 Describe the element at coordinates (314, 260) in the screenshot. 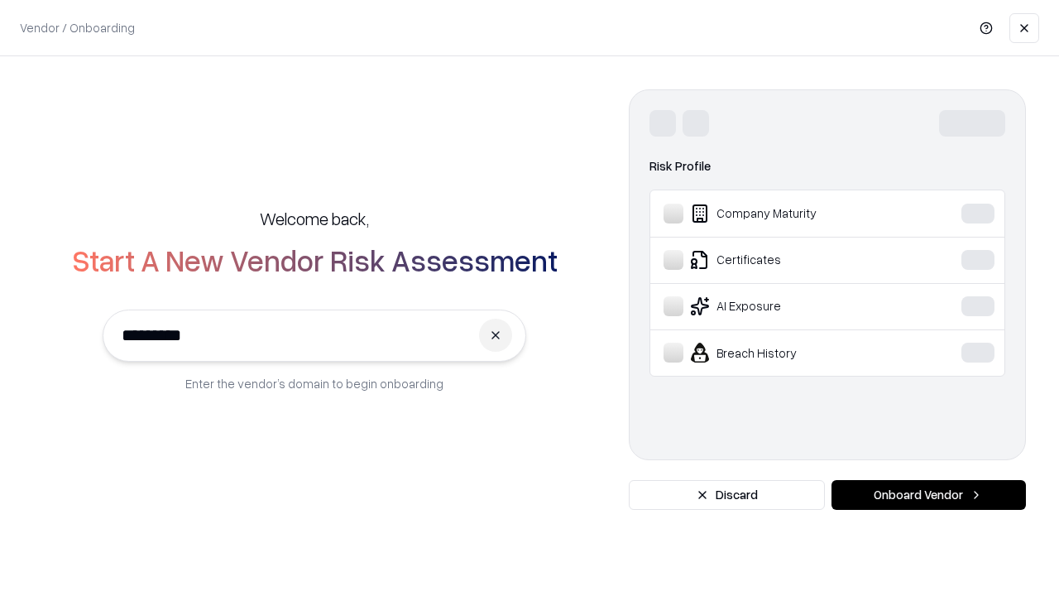

I see `h2: Start A New Vendor Risk Assessment` at that location.